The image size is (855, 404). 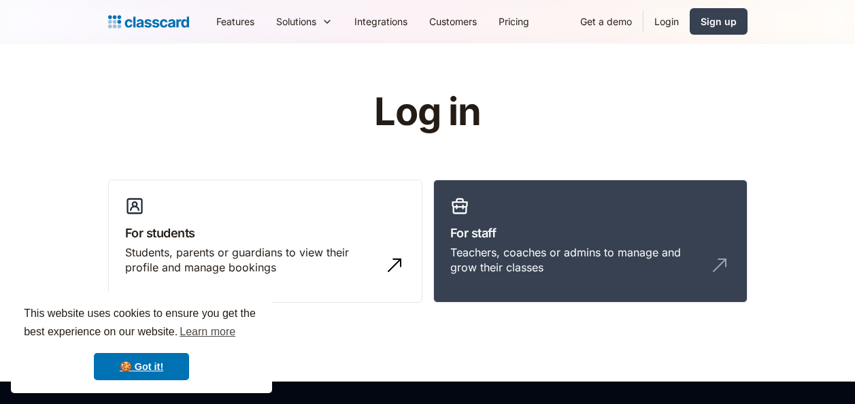 What do you see at coordinates (252, 260) in the screenshot?
I see `div: Students, parents or guardians to view their profile and manage bookings` at bounding box center [252, 260].